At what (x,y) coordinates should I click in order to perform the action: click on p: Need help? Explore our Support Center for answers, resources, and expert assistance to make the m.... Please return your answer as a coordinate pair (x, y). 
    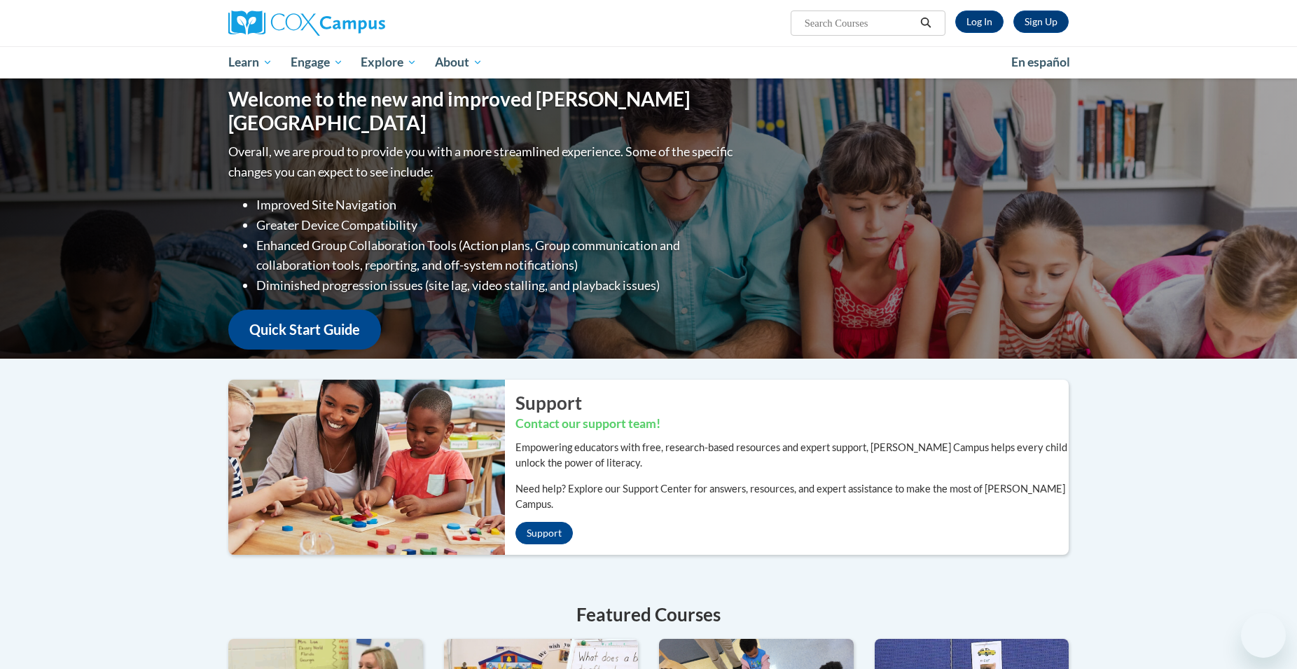
    Looking at the image, I should click on (792, 497).